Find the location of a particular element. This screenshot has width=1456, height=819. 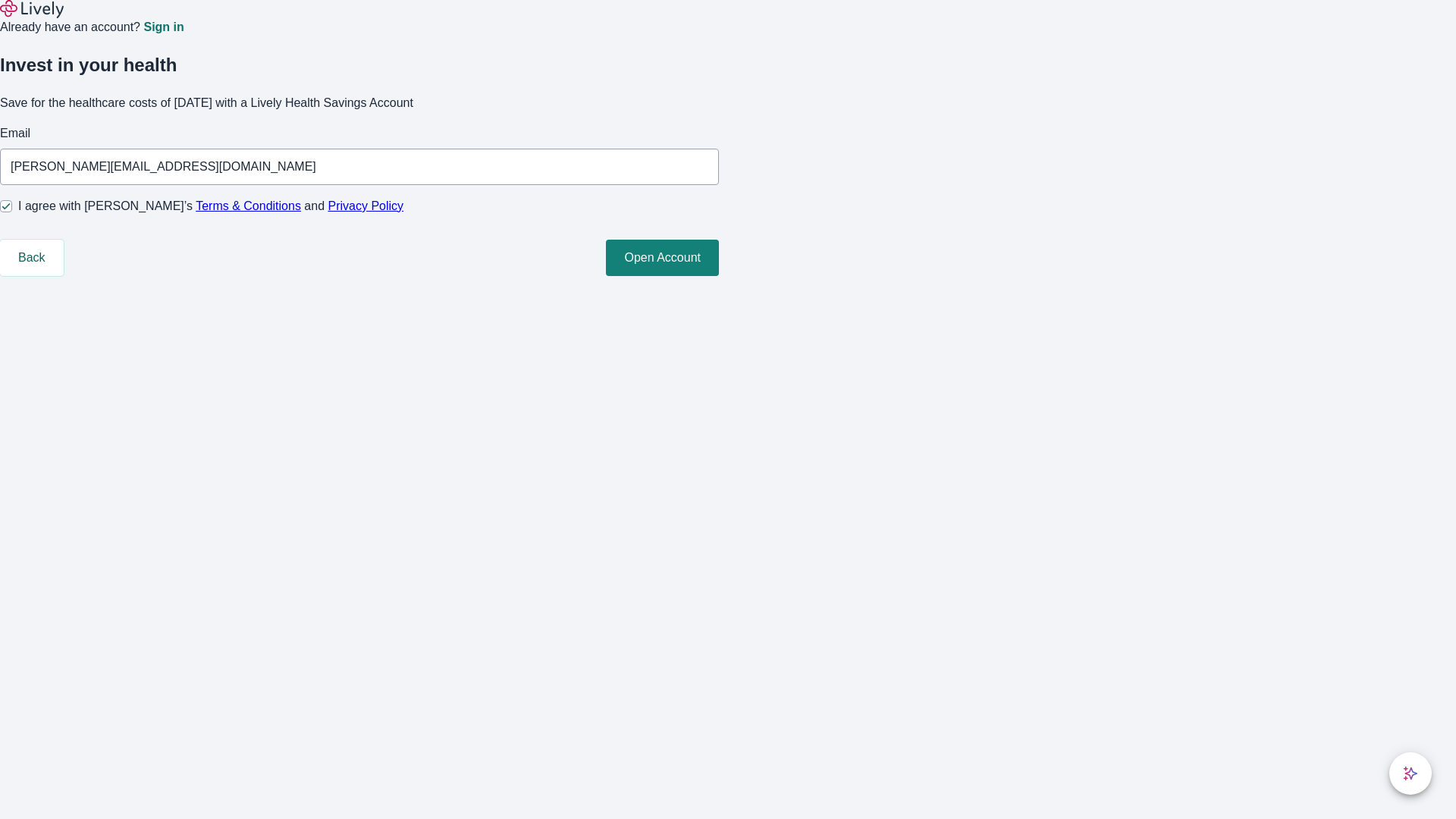

a: Sign in is located at coordinates (163, 27).